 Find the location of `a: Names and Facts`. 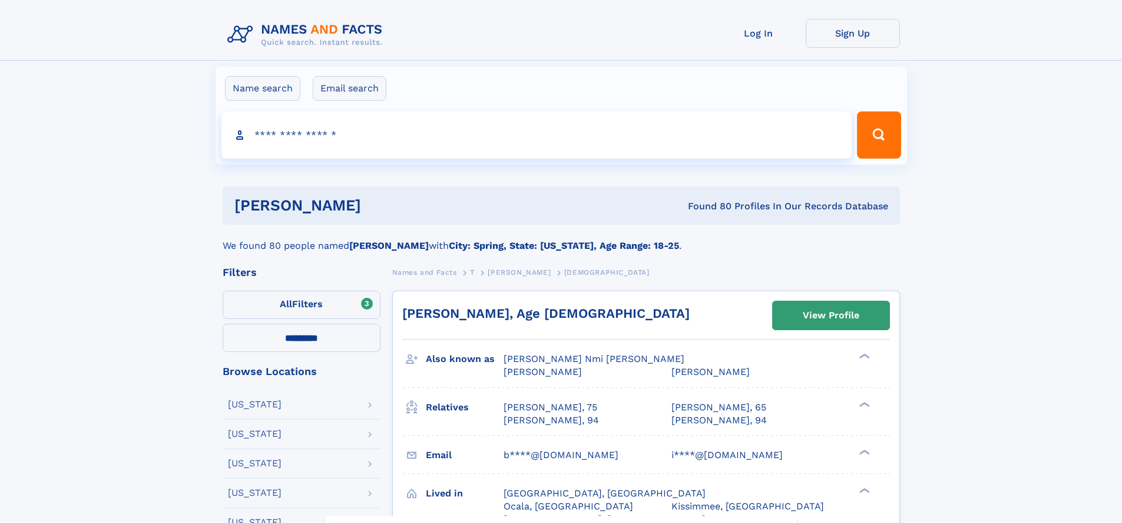

a: Names and Facts is located at coordinates (425, 272).